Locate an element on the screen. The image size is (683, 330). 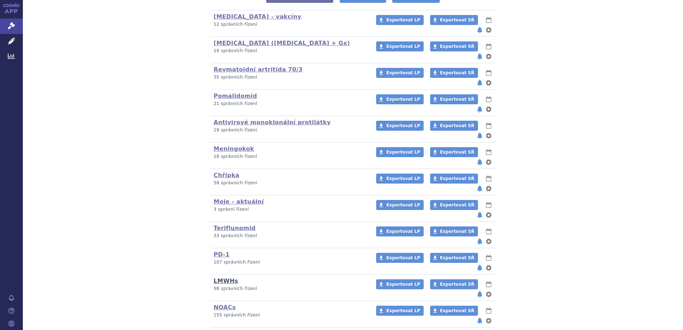
p: 107 správních řízení is located at coordinates (290, 262).